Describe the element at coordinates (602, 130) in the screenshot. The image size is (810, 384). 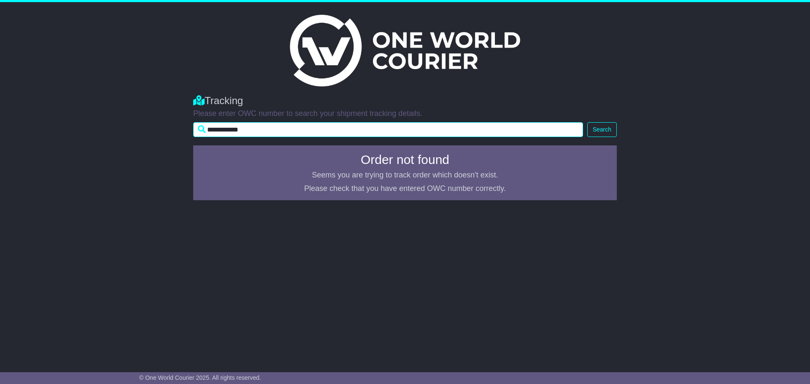
I see `button: Search` at that location.